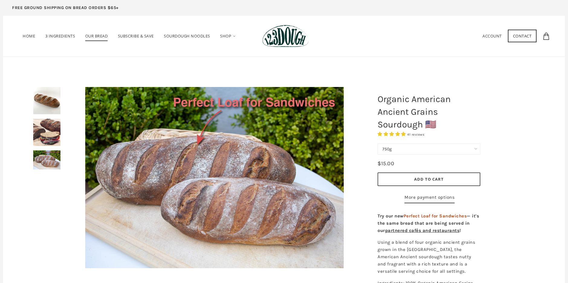  What do you see at coordinates (422, 231) in the screenshot?
I see `span: partnered cafés and restaurants` at bounding box center [422, 231].